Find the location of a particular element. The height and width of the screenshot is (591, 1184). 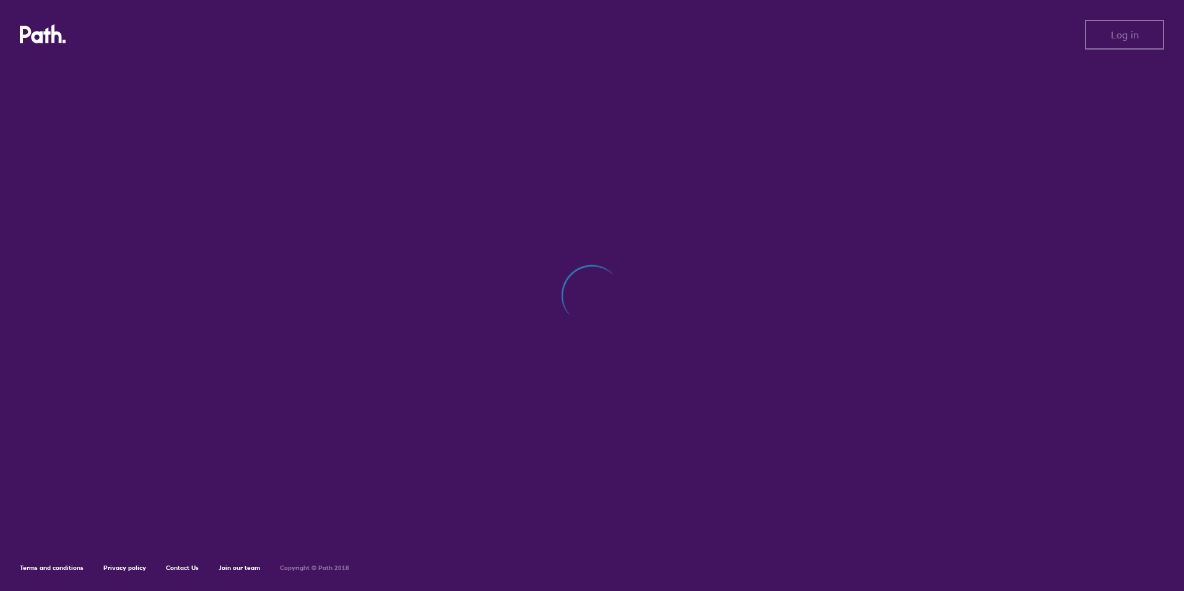

a: Join our team is located at coordinates (239, 567).